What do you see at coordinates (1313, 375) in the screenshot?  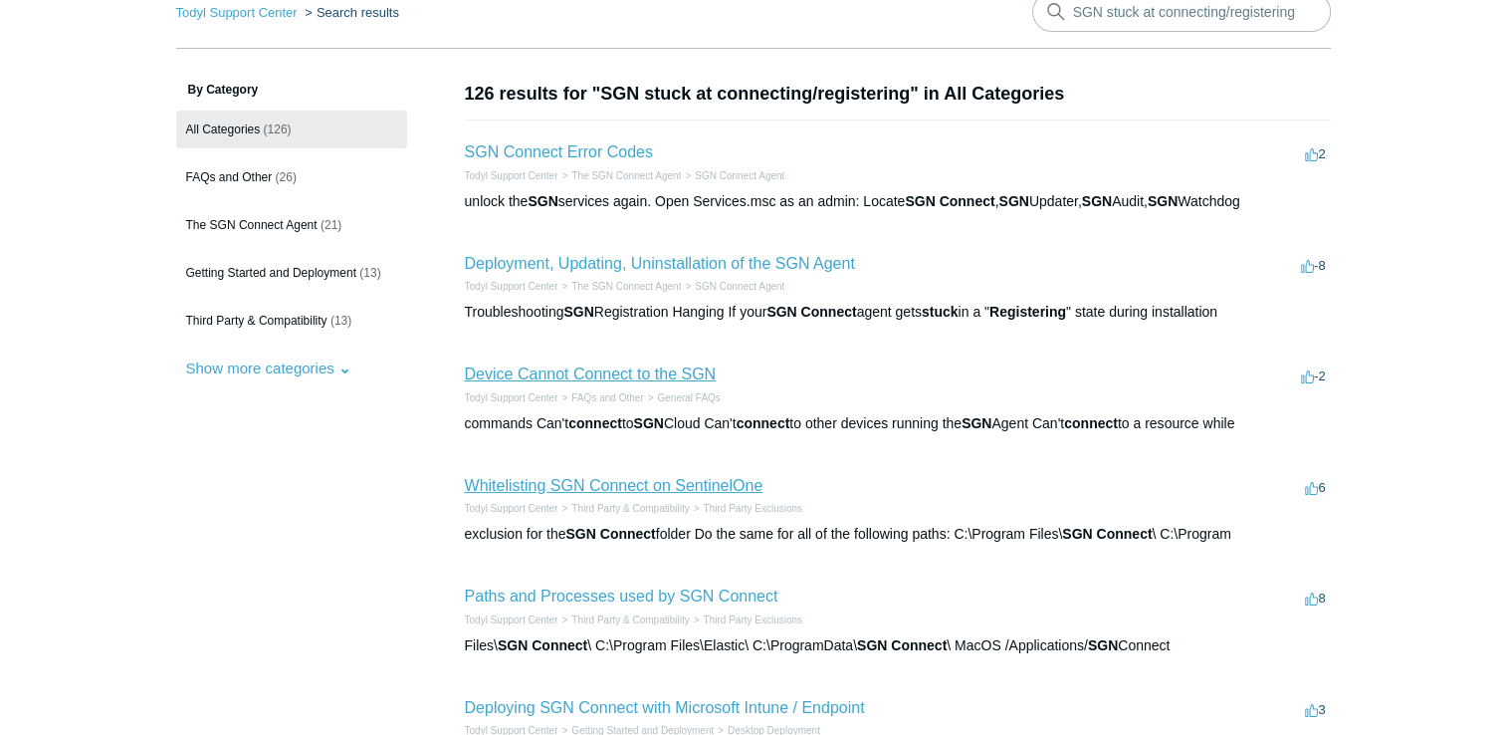 I see `span: -2` at bounding box center [1313, 375].